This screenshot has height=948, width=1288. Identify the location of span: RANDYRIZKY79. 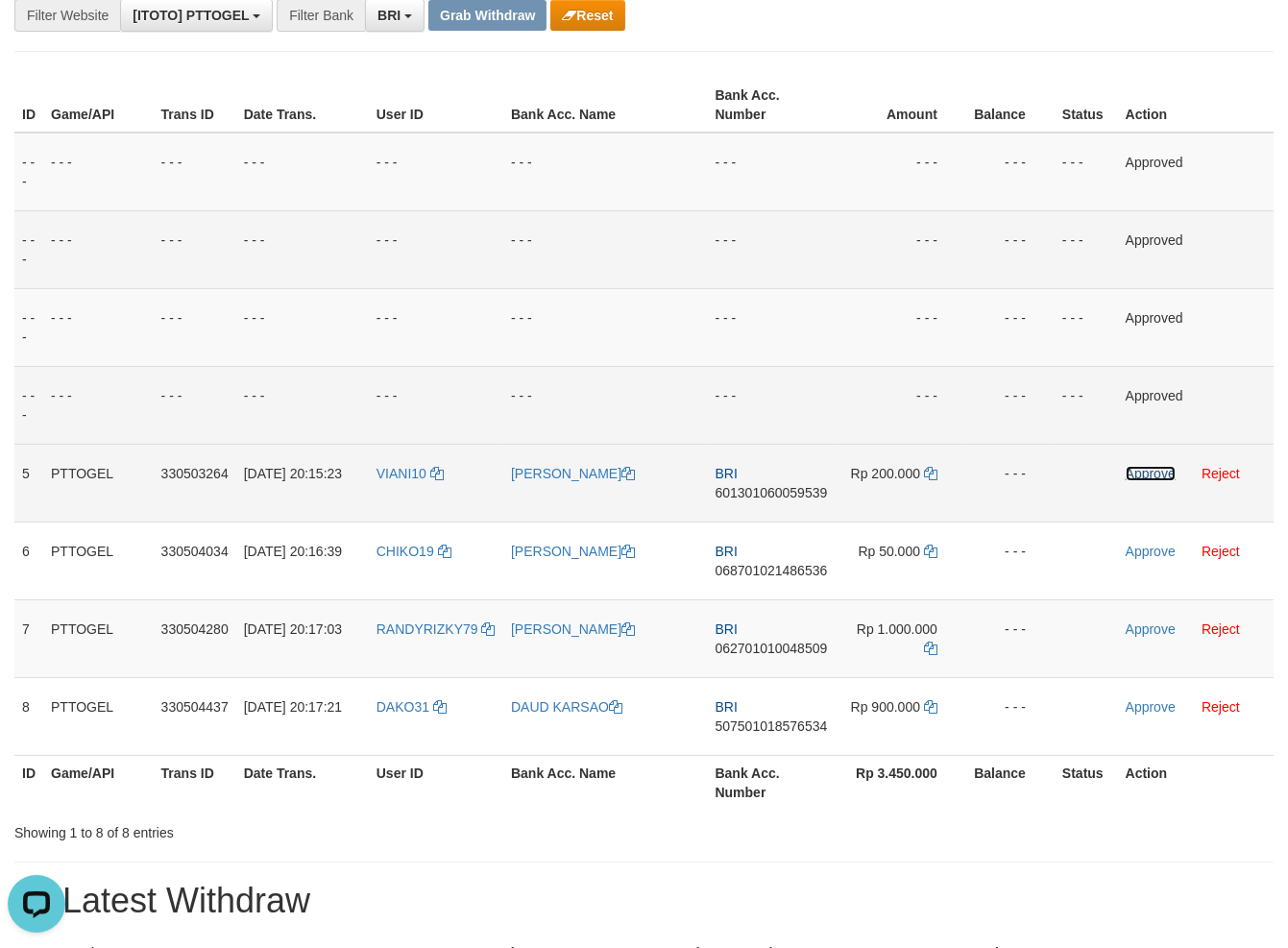
(427, 629).